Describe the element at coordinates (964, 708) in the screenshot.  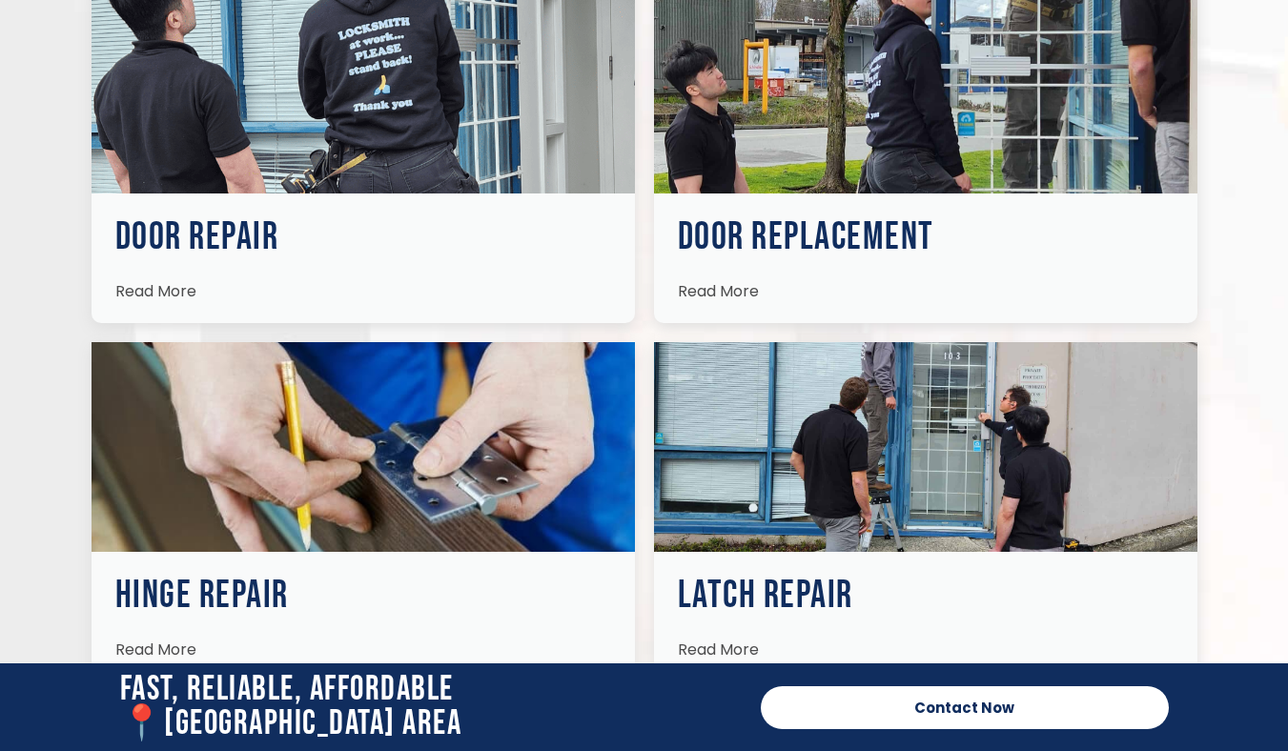
I see `span: Contact Now` at that location.